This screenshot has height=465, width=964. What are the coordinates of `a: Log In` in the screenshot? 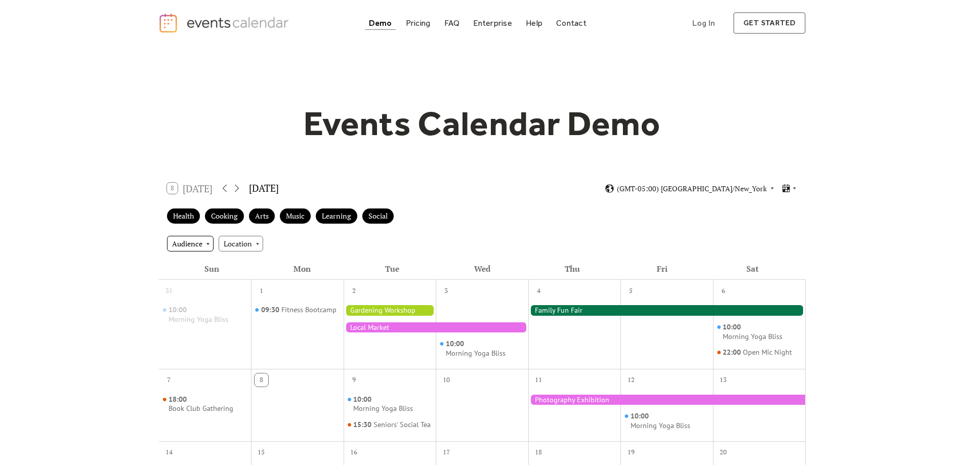 It's located at (703, 23).